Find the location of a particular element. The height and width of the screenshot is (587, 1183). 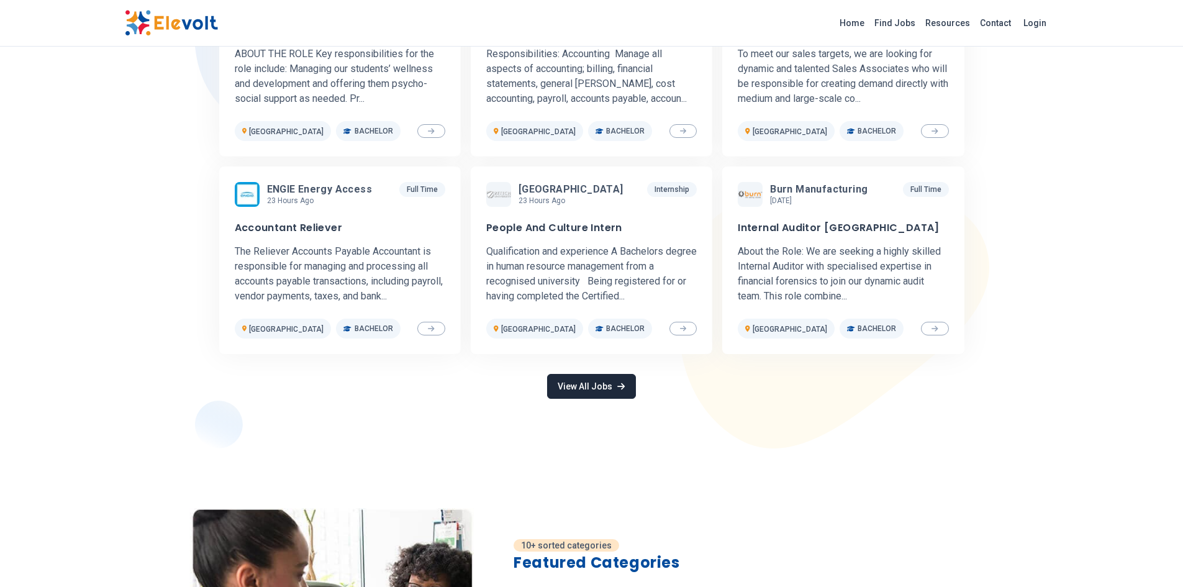

a: ENGIE Energy AccessENGIE Energy Access23 hours agoFull TimeAccountant RelieverThe Reliever Accoun... is located at coordinates (340, 260).